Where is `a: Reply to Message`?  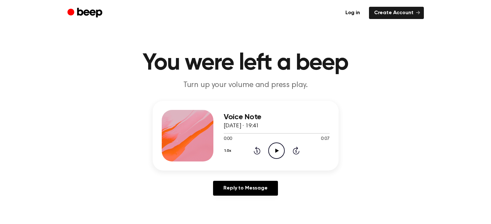 a: Reply to Message is located at coordinates (245, 188).